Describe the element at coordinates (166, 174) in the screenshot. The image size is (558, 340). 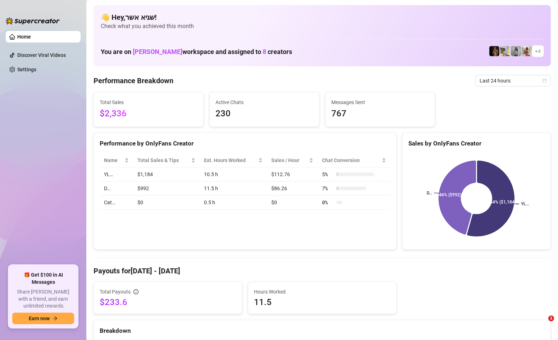
I see `td: $1,184` at that location.